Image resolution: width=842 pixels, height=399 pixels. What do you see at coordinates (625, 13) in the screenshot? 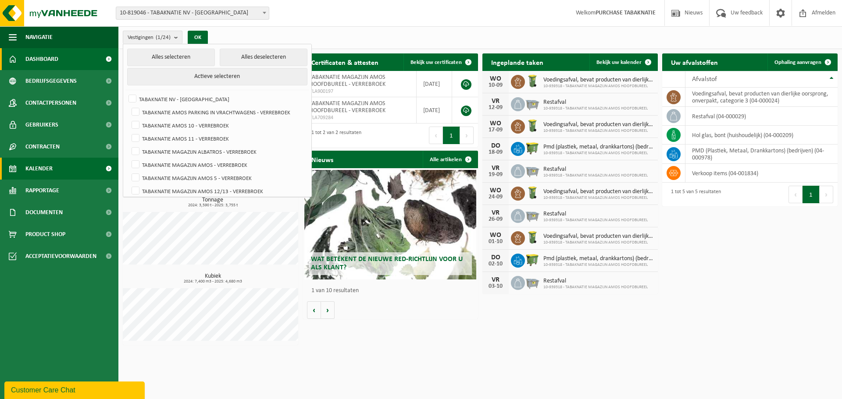
I see `strong: PURCHASE TABAKNATIE` at bounding box center [625, 13].